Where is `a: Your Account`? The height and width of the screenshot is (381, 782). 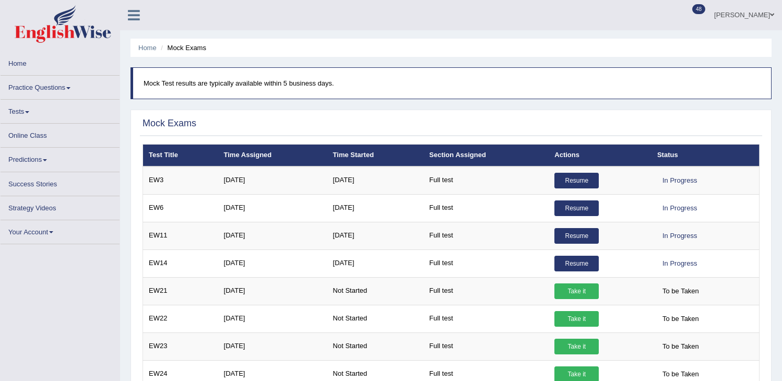
a: Your Account is located at coordinates (60, 230).